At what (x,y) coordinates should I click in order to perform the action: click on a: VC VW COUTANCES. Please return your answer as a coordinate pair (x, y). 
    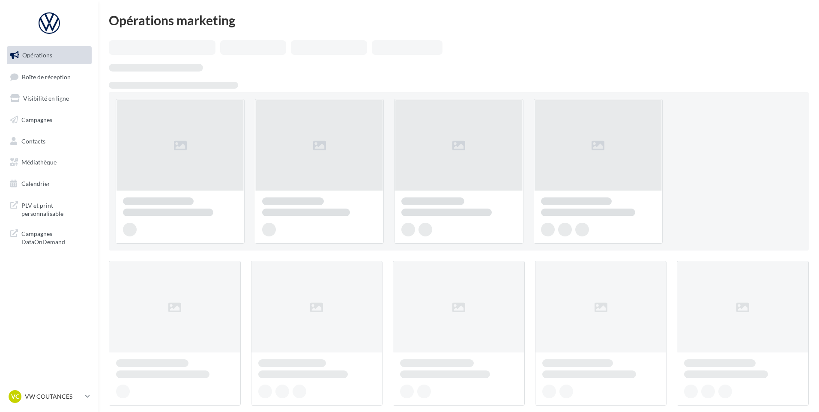
    Looking at the image, I should click on (49, 397).